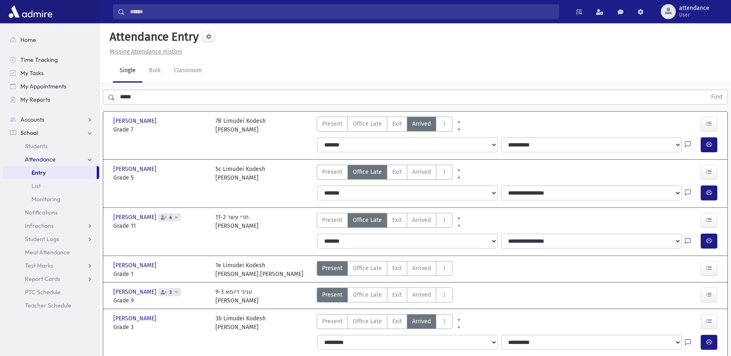 This screenshot has height=356, width=731. Describe the element at coordinates (39, 60) in the screenshot. I see `span: Time Tracking` at that location.